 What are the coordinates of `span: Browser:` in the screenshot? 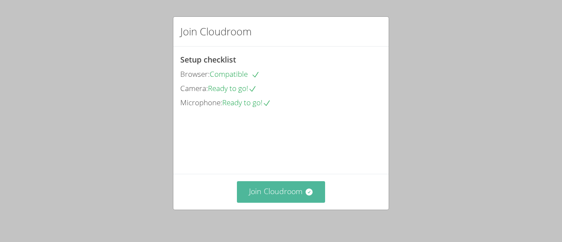 It's located at (195, 74).